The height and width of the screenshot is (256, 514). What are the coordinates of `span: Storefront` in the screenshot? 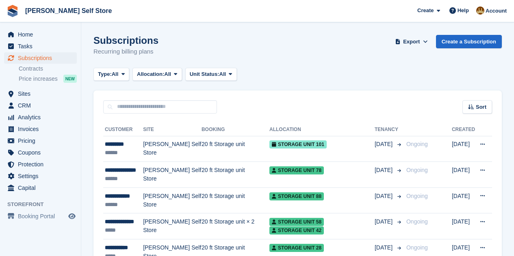 It's located at (44, 205).